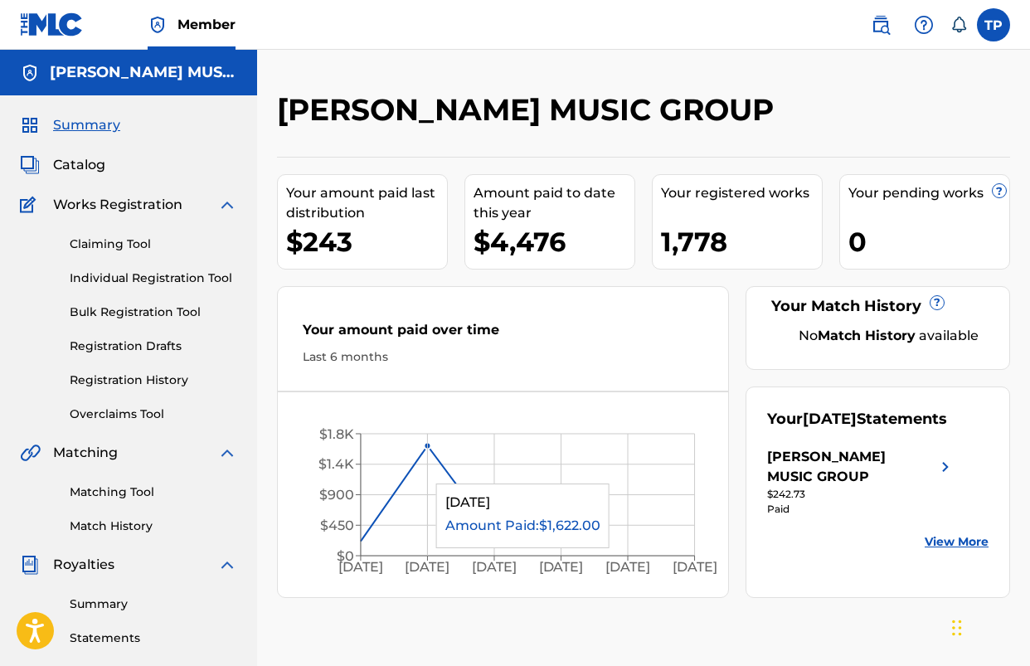 This screenshot has height=666, width=1030. What do you see at coordinates (153, 278) in the screenshot?
I see `a: Individual Registration Tool` at bounding box center [153, 278].